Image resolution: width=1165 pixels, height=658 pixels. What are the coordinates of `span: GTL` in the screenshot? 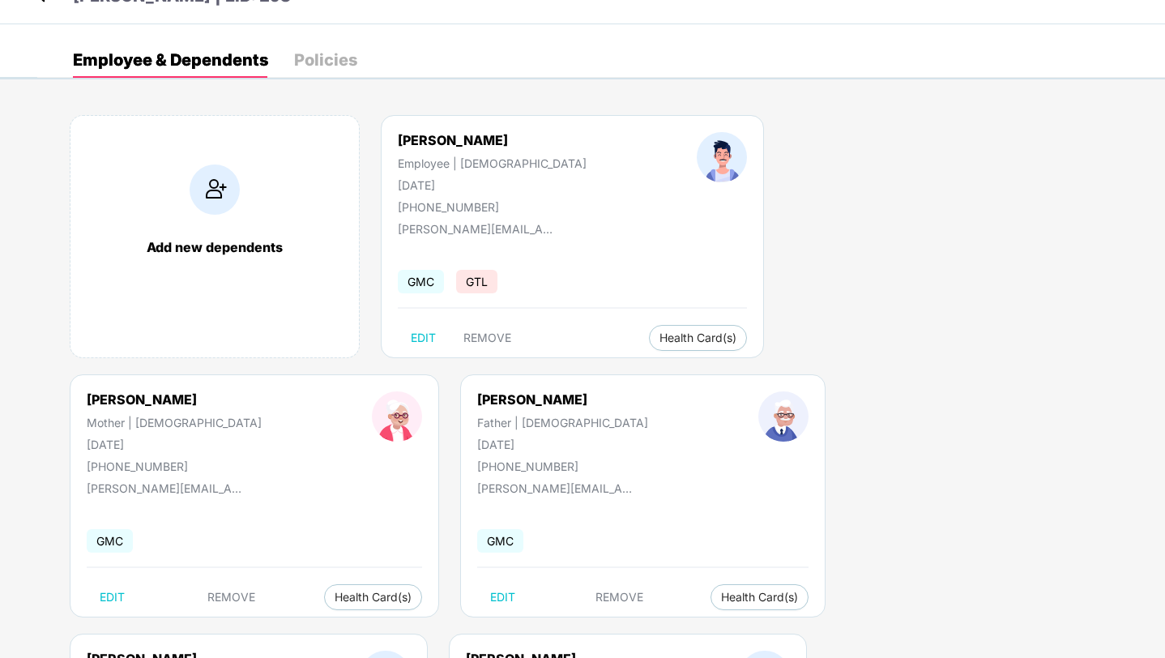 It's located at (476, 281).